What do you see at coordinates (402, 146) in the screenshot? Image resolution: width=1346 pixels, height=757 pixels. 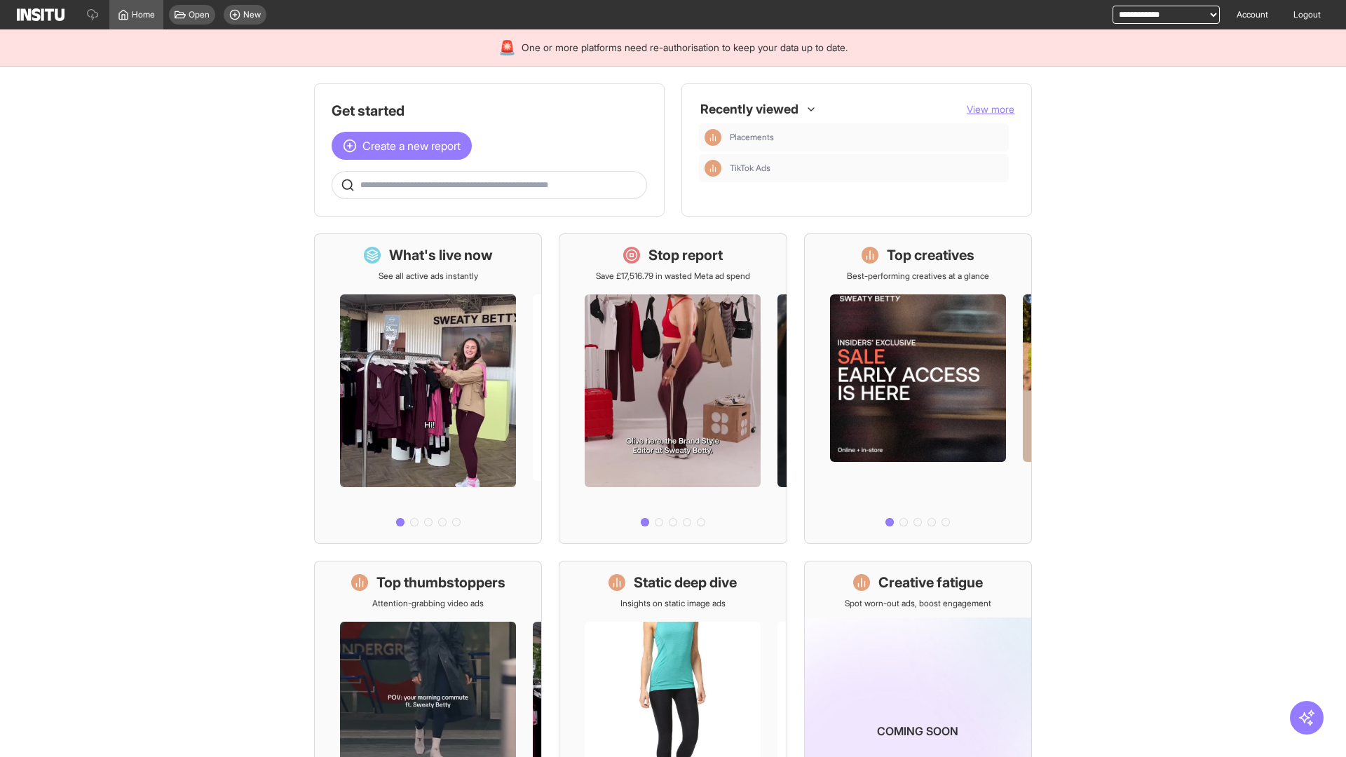 I see `button: Create a new report` at bounding box center [402, 146].